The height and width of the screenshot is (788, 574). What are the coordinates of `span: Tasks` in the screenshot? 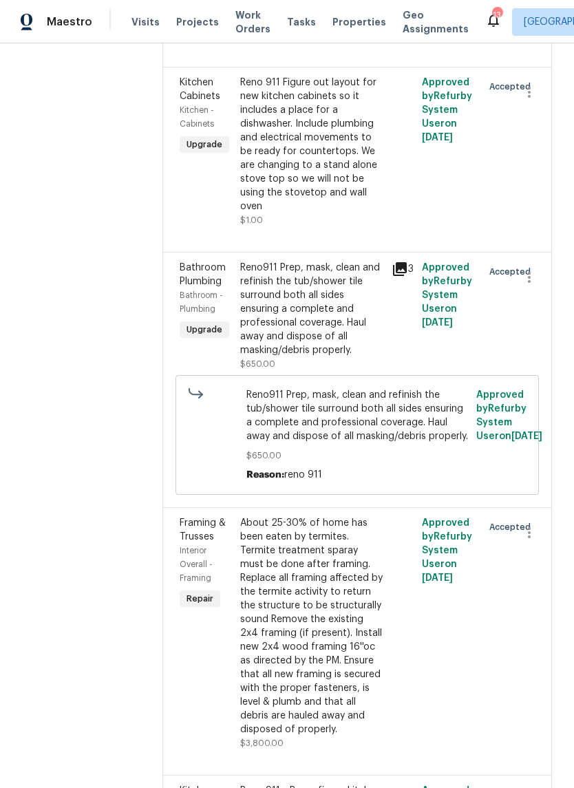 It's located at (302, 22).